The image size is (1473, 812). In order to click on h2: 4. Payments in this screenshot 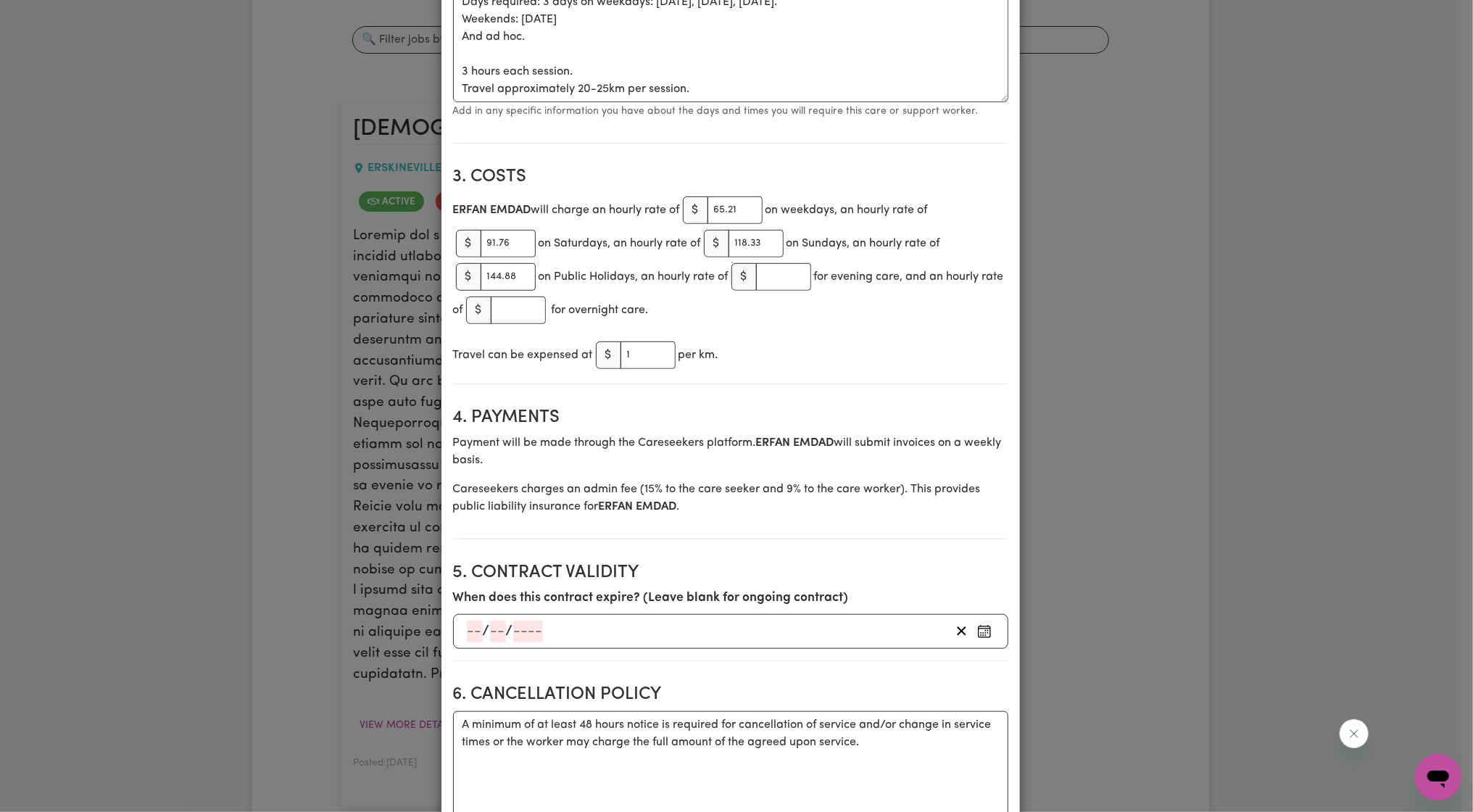, I will do `click(731, 418)`.